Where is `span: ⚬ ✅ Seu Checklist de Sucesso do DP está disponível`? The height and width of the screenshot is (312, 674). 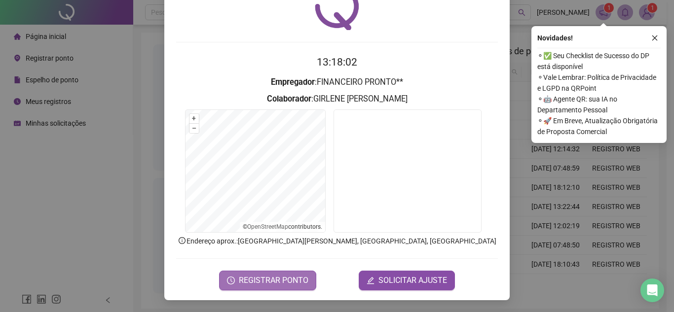
span: ⚬ ✅ Seu Checklist de Sucesso do DP está disponível is located at coordinates (599, 61).